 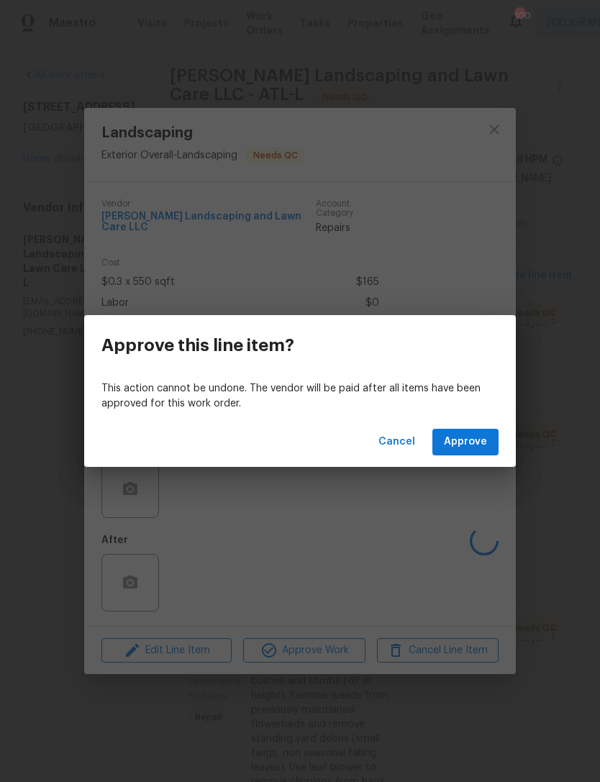 What do you see at coordinates (465, 442) in the screenshot?
I see `button: Approve` at bounding box center [465, 442].